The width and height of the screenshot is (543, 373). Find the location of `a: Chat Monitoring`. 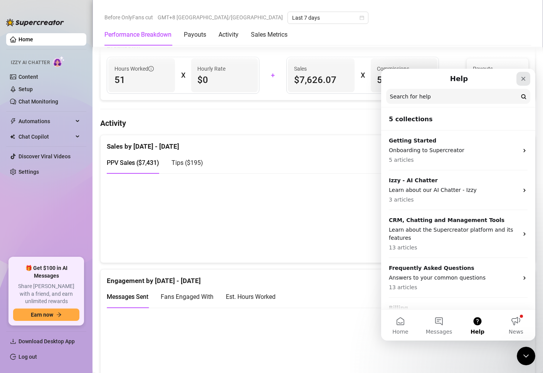

a: Chat Monitoring is located at coordinates (38, 101).